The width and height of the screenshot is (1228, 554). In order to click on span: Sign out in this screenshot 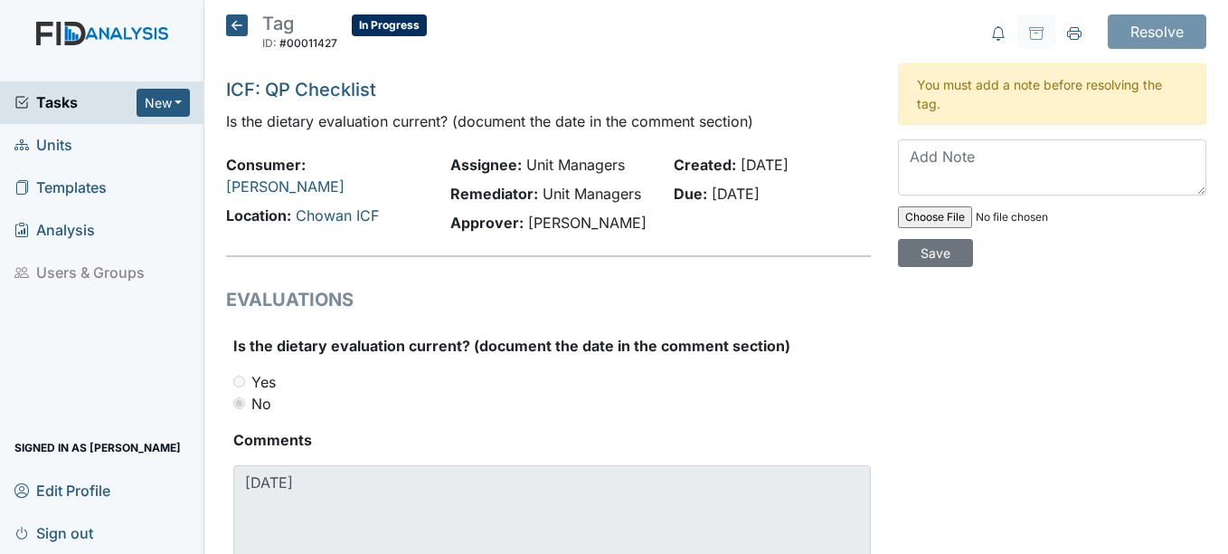, I will do `click(53, 532)`.